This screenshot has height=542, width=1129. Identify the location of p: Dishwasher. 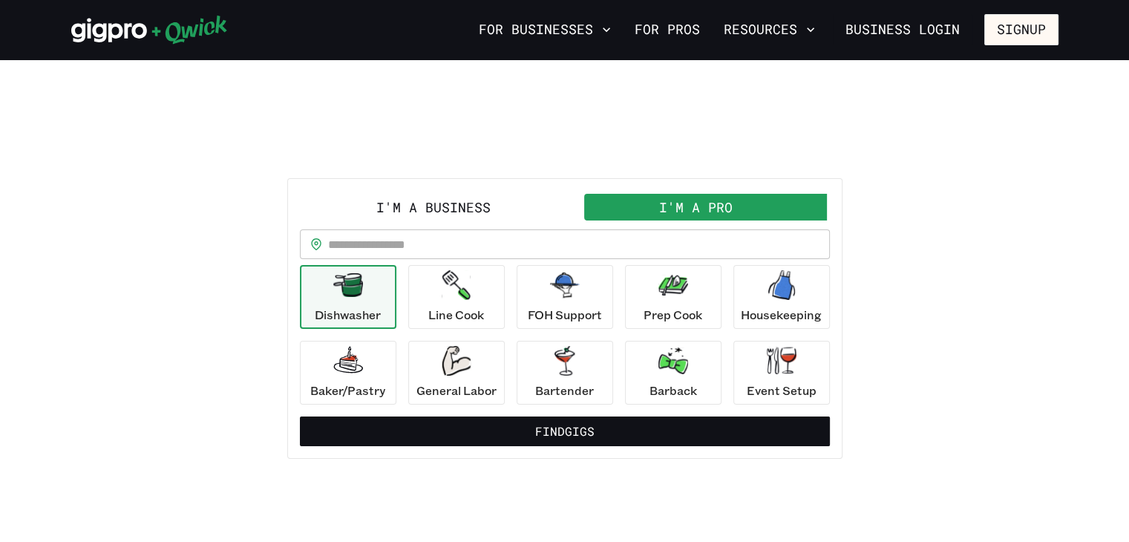
(347, 315).